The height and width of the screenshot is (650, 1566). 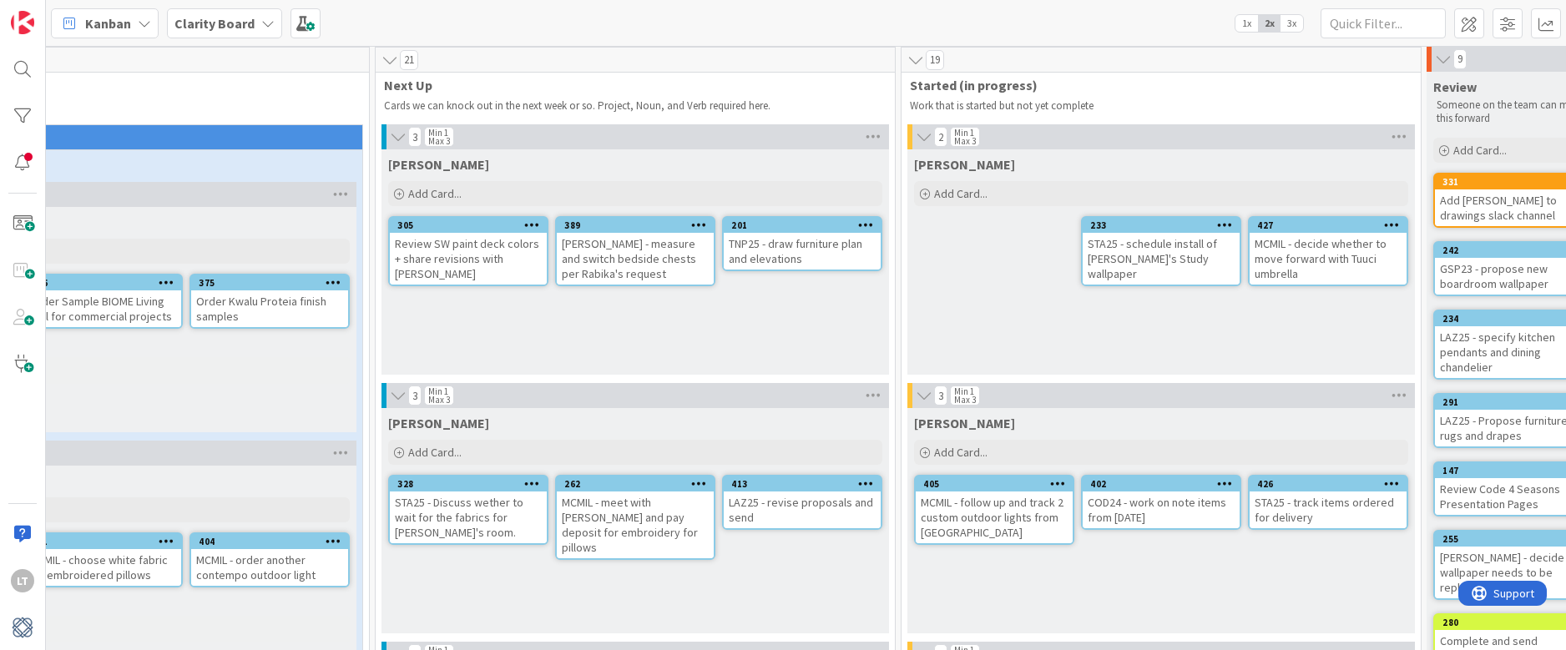 What do you see at coordinates (1455, 87) in the screenshot?
I see `span: Review` at bounding box center [1455, 87].